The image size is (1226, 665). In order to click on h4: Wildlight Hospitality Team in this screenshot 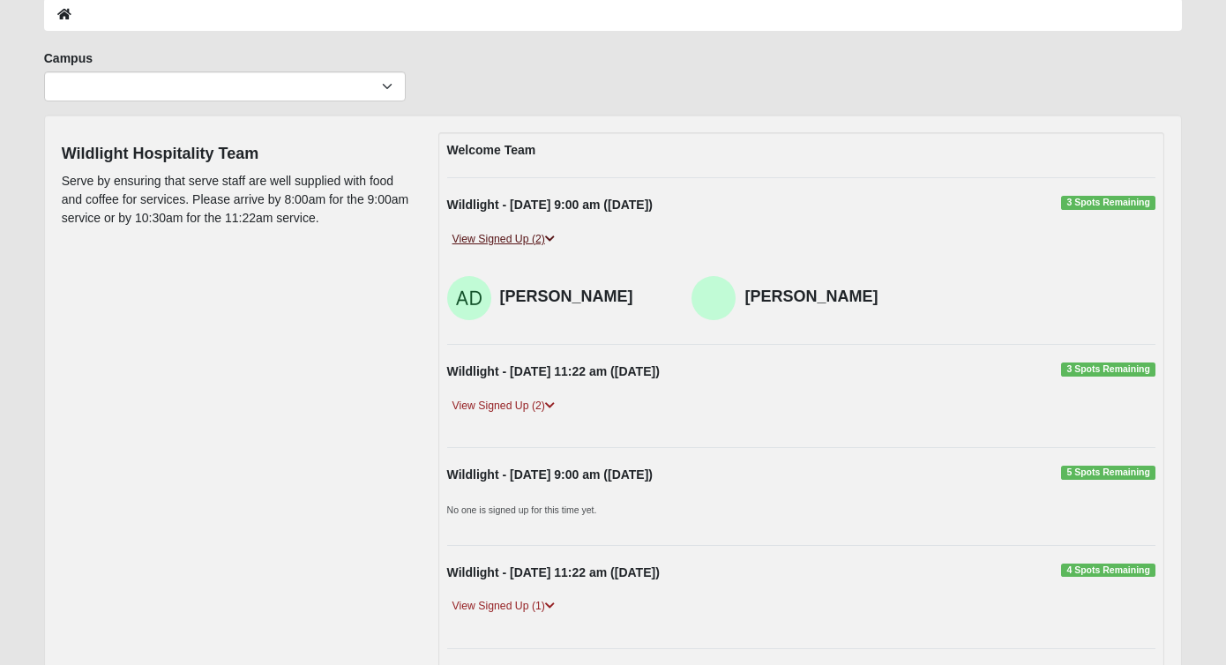, I will do `click(236, 154)`.